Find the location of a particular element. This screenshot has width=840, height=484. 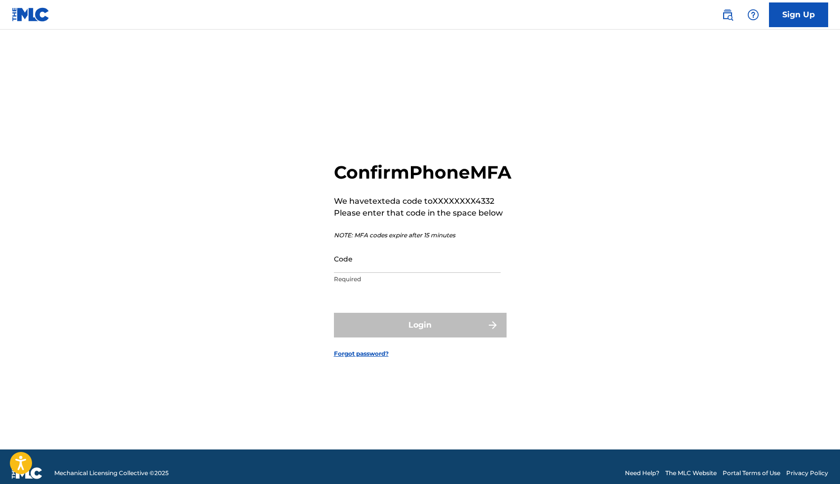

img: logo is located at coordinates (27, 473).